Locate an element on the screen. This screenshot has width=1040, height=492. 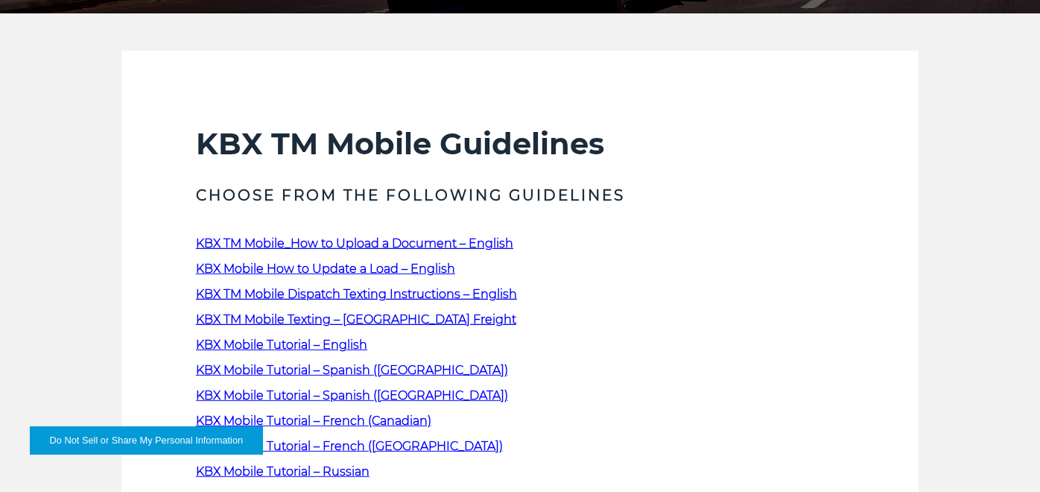
a: KBX Mobile Tutorial – French (Canadian) is located at coordinates (314, 420).